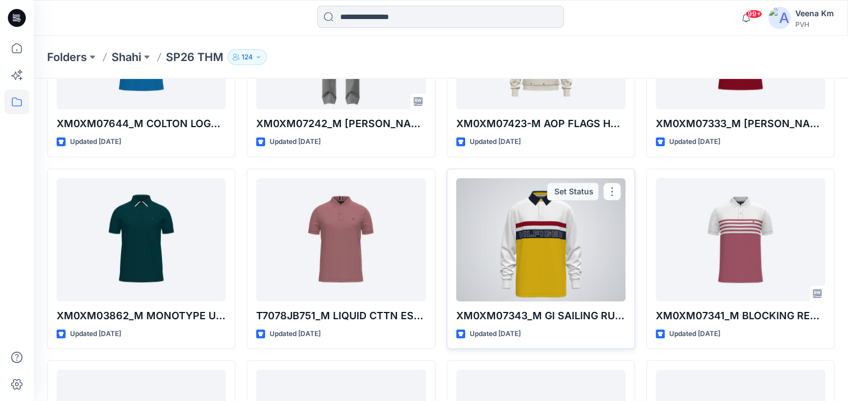  I want to click on p: SP26 THM, so click(194, 57).